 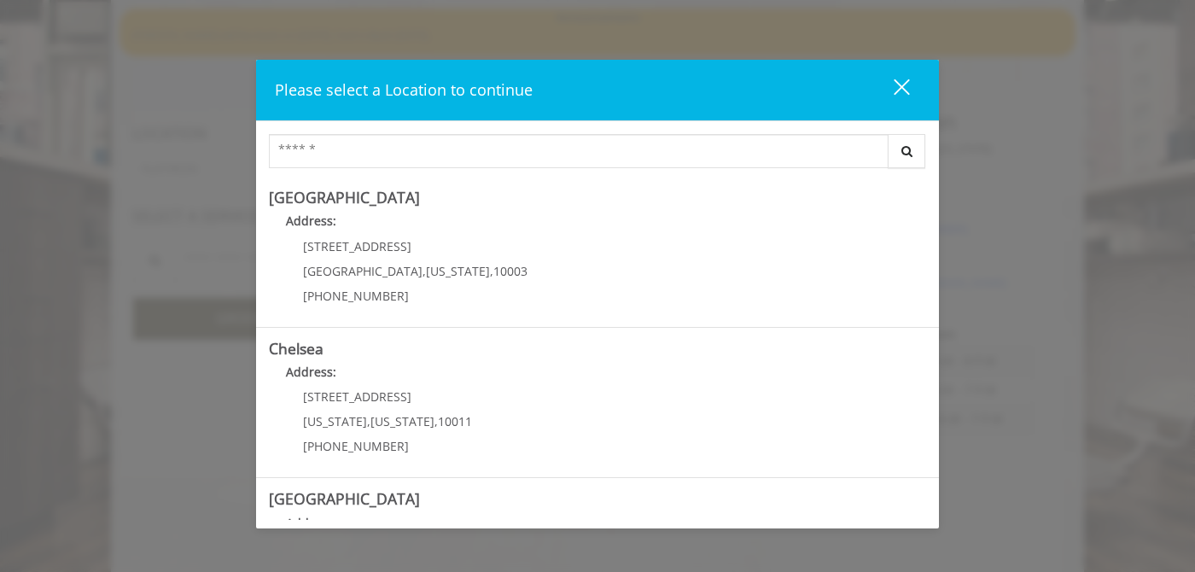 I want to click on div: close dialog, so click(x=891, y=90).